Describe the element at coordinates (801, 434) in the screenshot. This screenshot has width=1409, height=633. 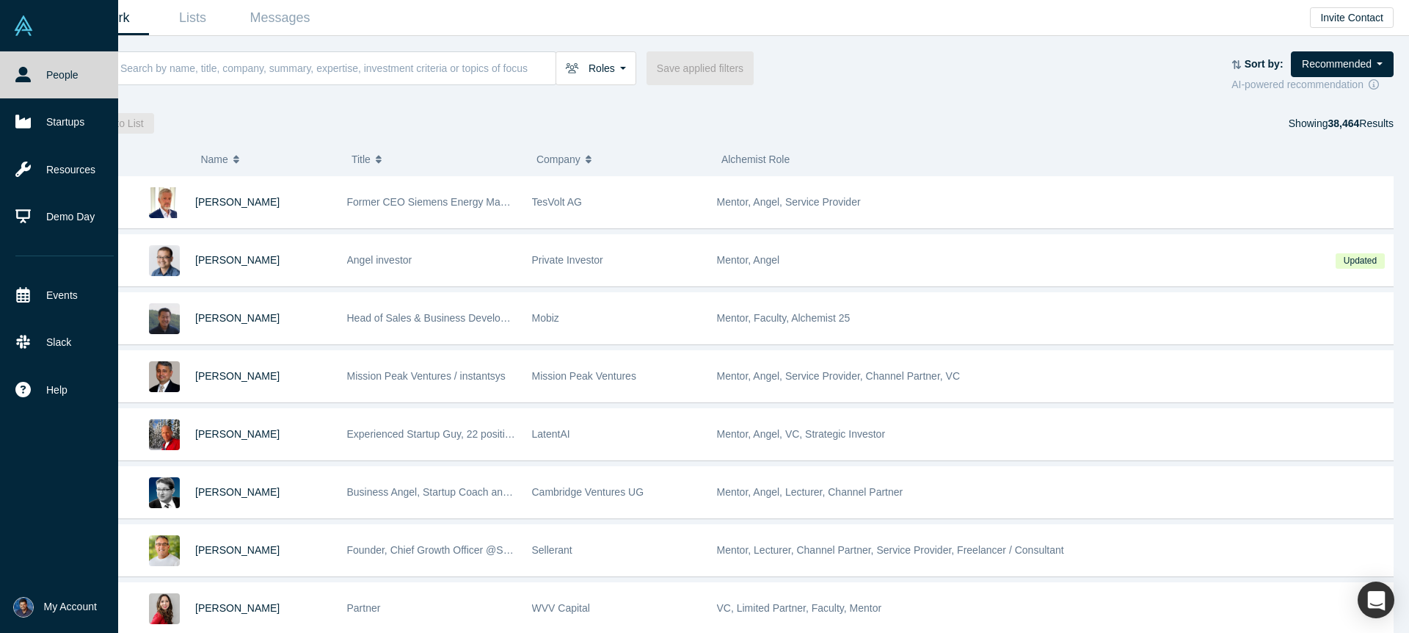
I see `span: Mentor, Angel, VC, Strategic Investor` at that location.